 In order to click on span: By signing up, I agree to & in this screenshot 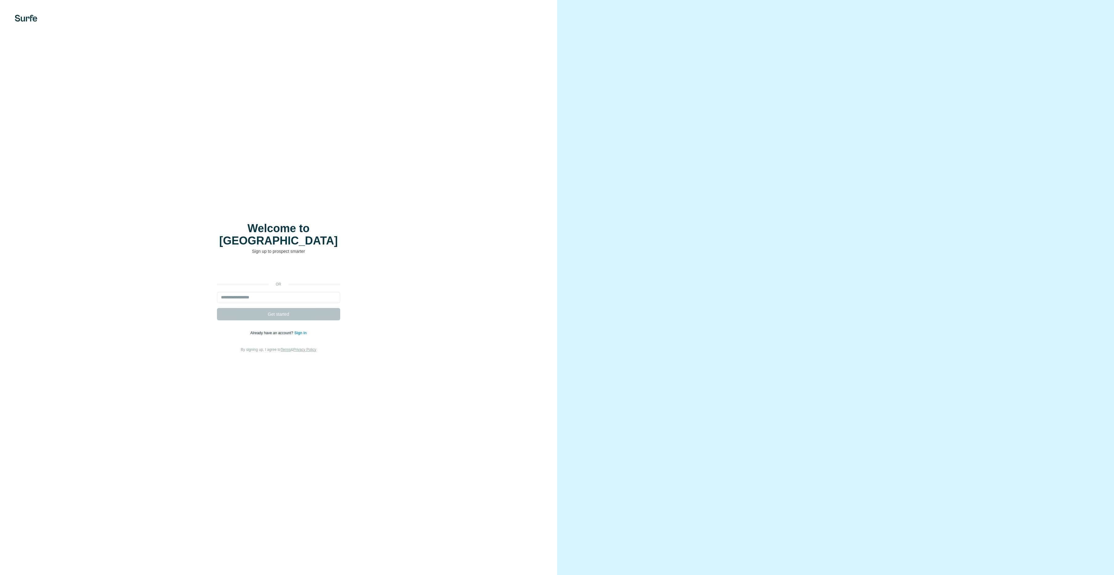, I will do `click(278, 349)`.